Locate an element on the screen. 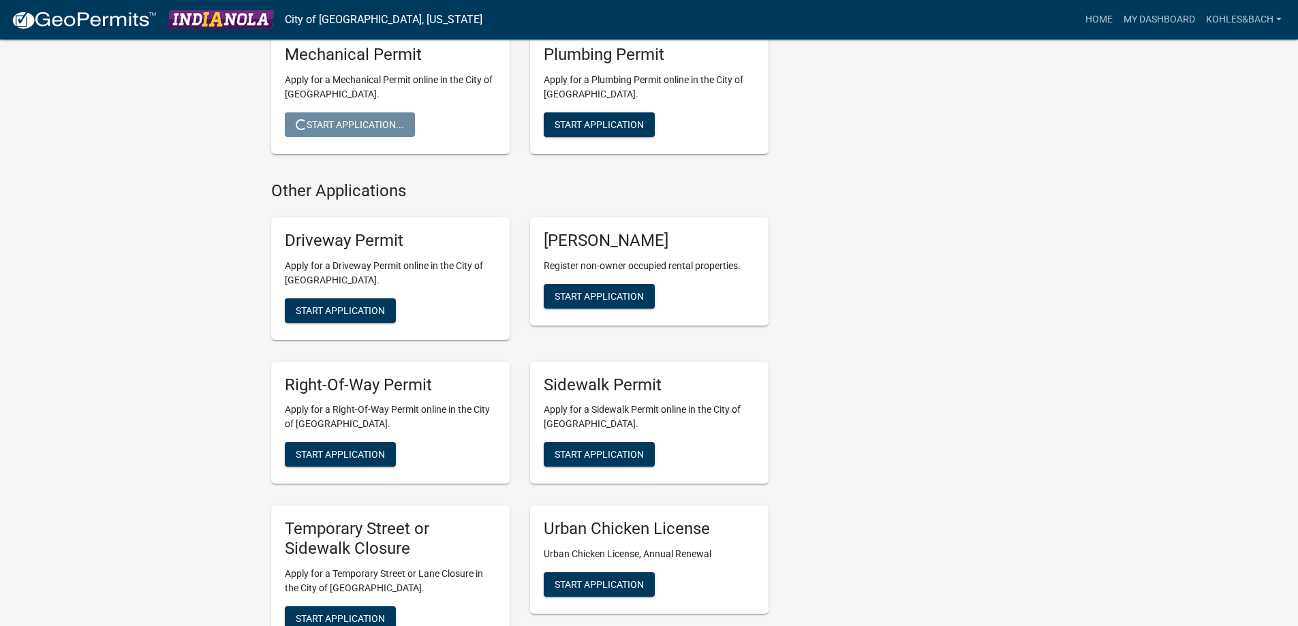  a: Kohles&Bach is located at coordinates (1243, 20).